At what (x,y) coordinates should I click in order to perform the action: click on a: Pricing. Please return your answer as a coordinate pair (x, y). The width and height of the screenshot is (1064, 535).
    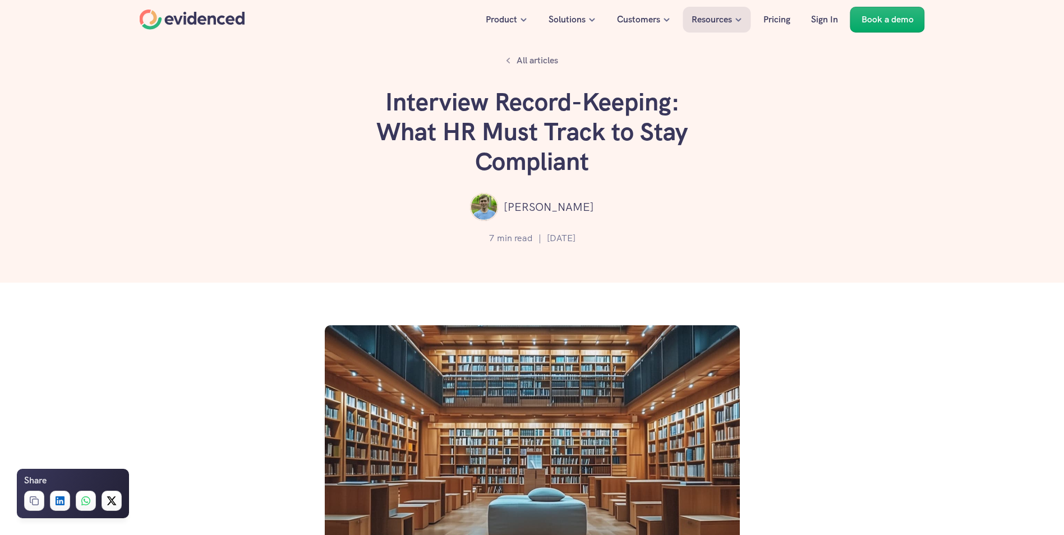
    Looking at the image, I should click on (777, 20).